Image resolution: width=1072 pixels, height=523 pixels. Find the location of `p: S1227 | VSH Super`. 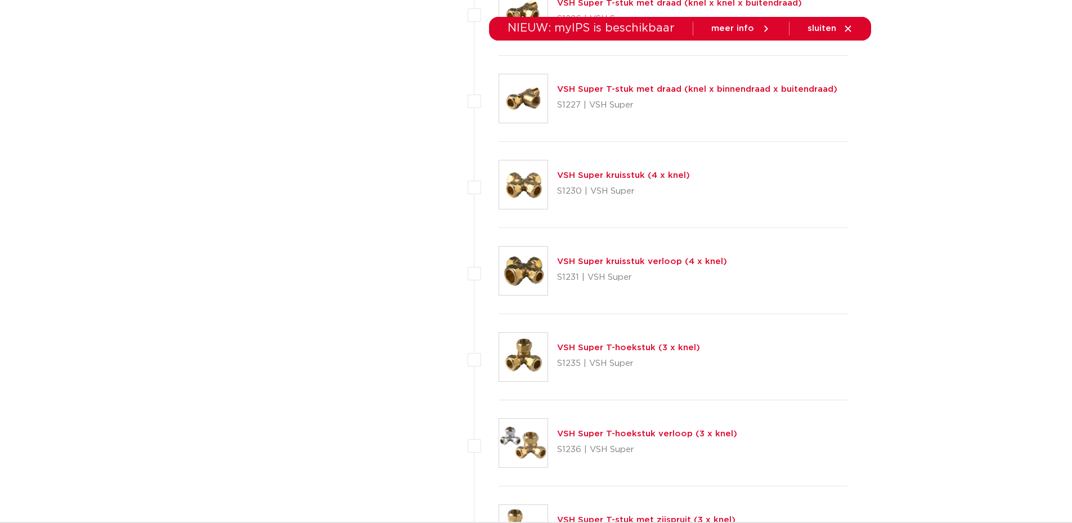

p: S1227 | VSH Super is located at coordinates (697, 105).